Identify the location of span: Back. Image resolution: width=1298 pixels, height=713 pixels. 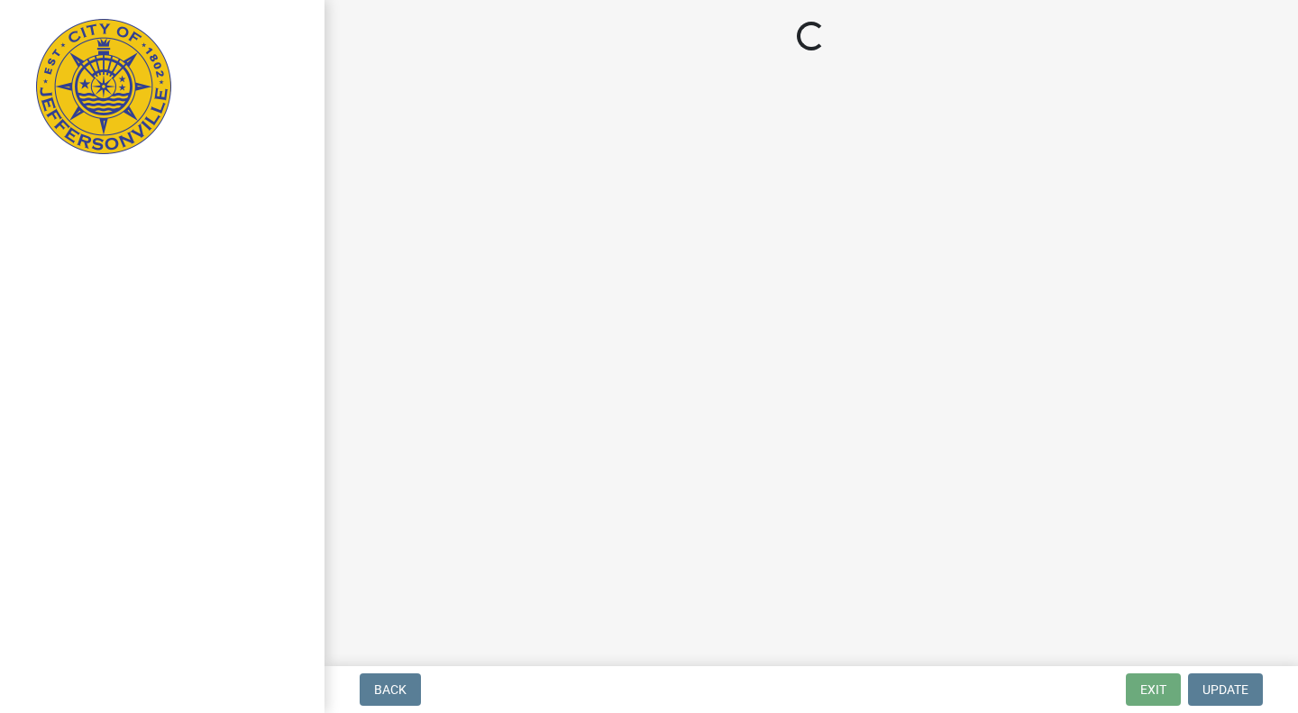
(390, 690).